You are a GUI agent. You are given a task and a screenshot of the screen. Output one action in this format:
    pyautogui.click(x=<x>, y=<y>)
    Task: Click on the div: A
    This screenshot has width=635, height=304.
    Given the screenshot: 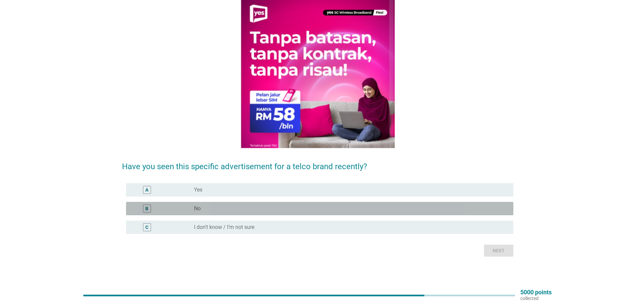 What is the action you would take?
    pyautogui.click(x=147, y=190)
    